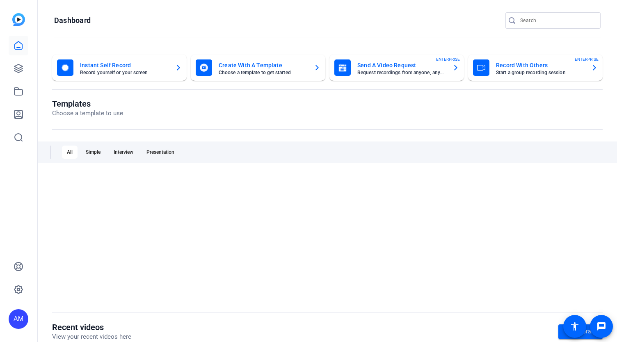 This screenshot has width=617, height=342. Describe the element at coordinates (258, 68) in the screenshot. I see `button: Create With A TemplateChoose a template to get started` at that location.